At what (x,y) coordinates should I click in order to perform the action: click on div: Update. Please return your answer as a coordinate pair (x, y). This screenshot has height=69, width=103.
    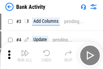
    Looking at the image, I should click on (40, 40).